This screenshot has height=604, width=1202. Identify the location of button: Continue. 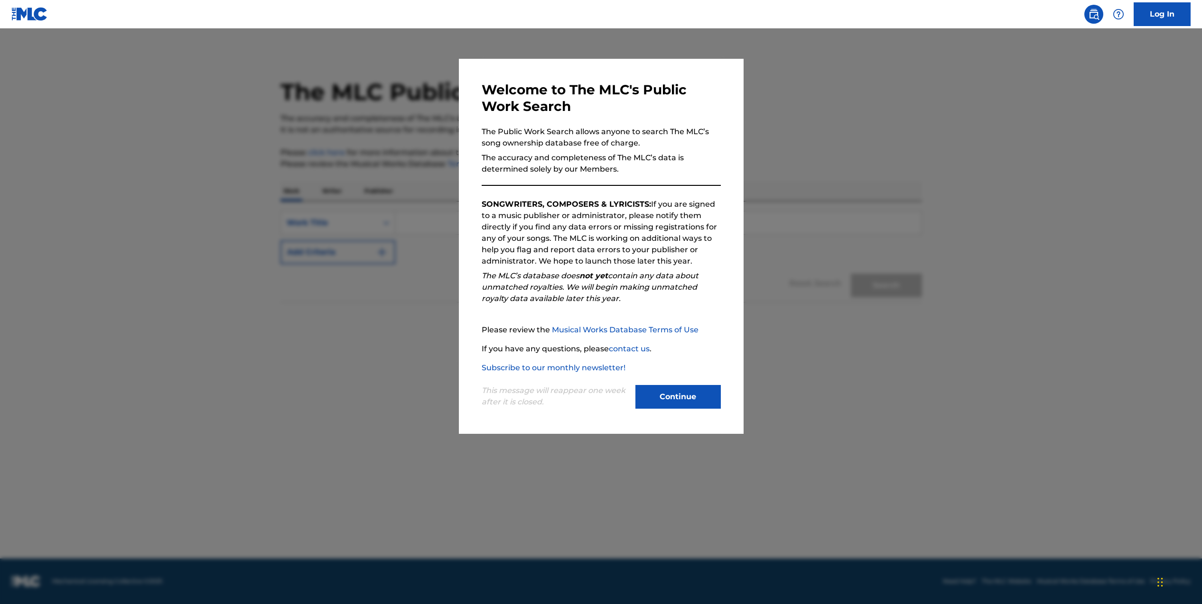
(678, 397).